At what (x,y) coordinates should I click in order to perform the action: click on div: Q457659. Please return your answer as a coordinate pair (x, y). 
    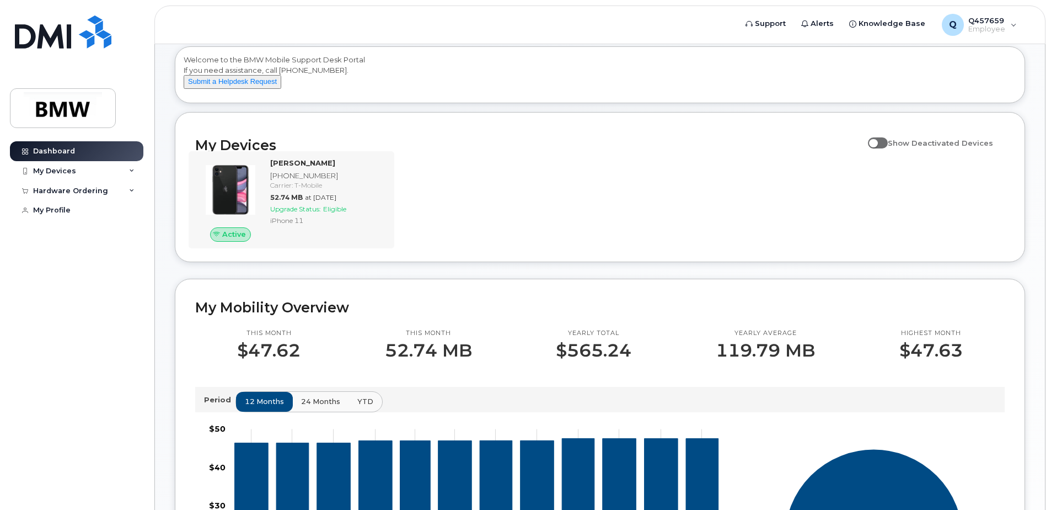
    Looking at the image, I should click on (979, 25).